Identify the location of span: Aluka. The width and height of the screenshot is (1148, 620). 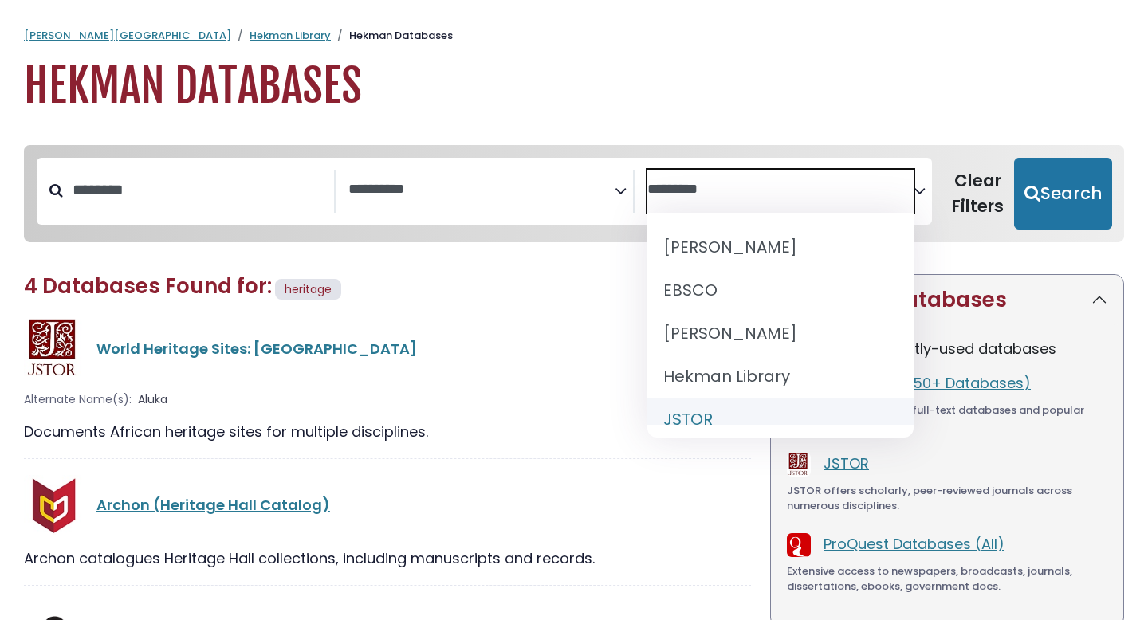
(152, 399).